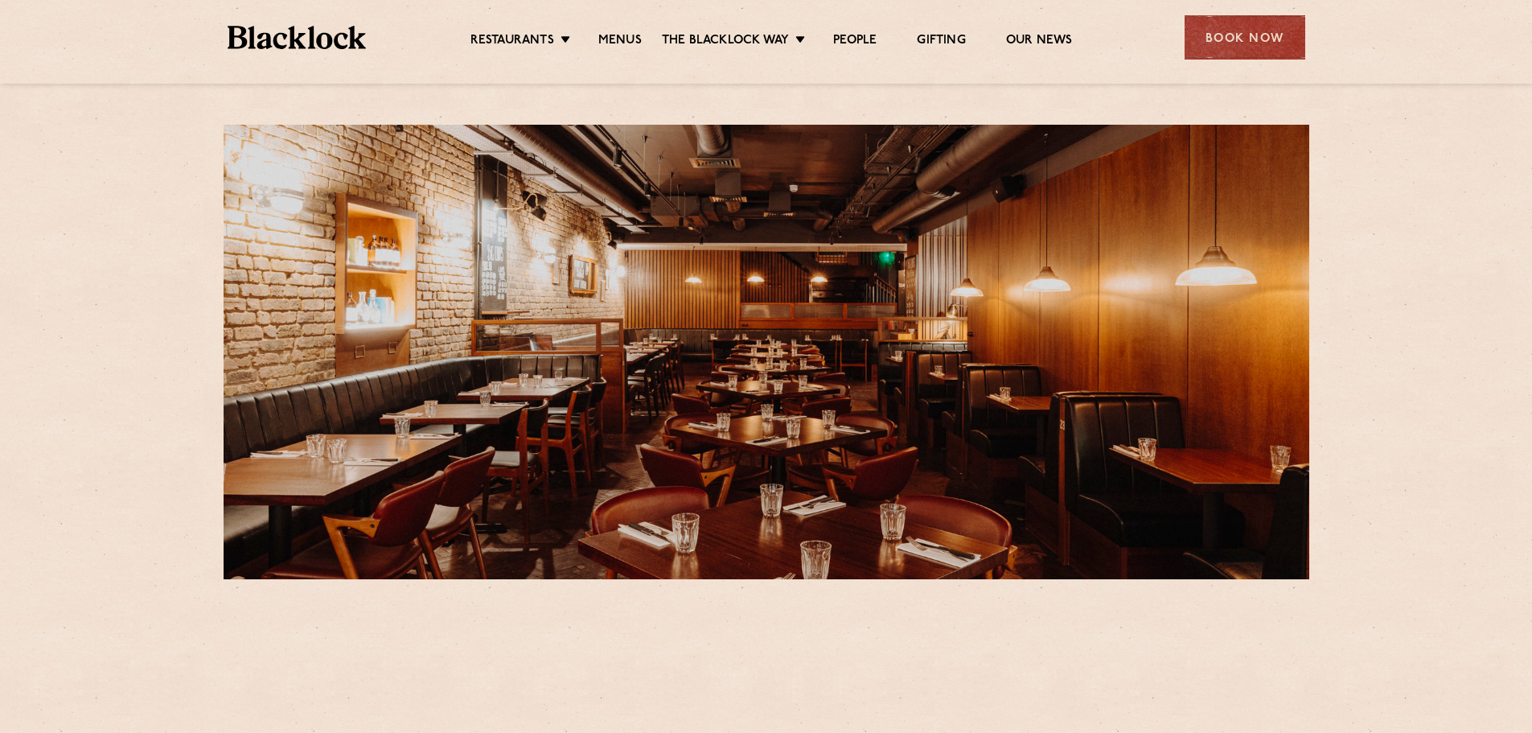 Image resolution: width=1532 pixels, height=733 pixels. Describe the element at coordinates (1245, 37) in the screenshot. I see `div: Book Now` at that location.